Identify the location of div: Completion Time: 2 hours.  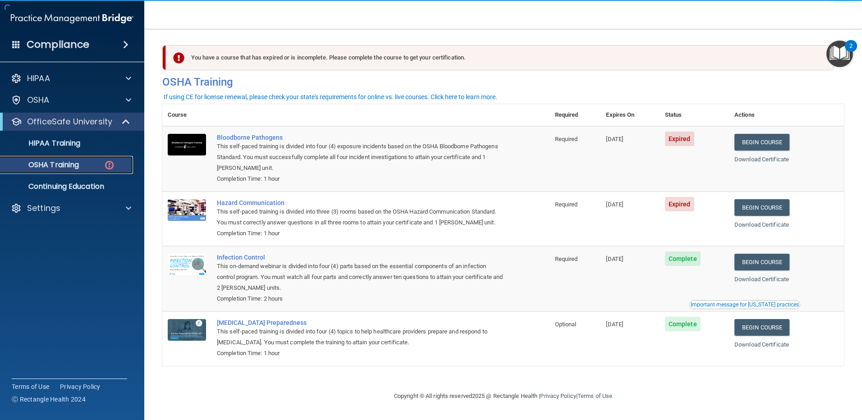
(361, 299).